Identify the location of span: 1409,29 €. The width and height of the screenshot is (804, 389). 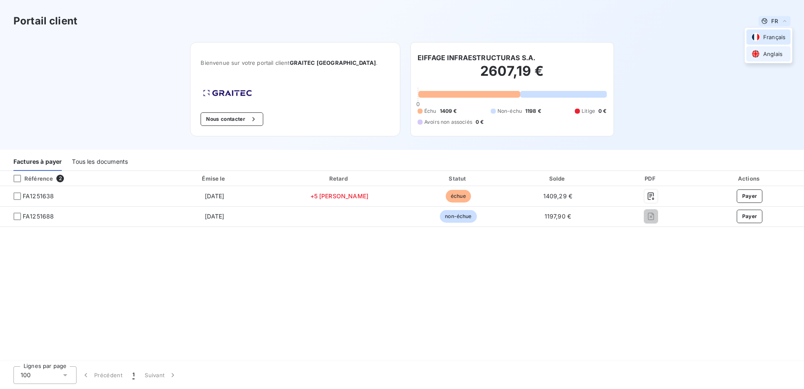
(558, 196).